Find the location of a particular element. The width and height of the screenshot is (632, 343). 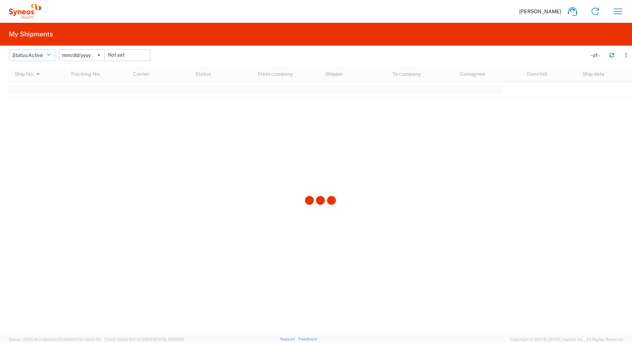

a: Feedback is located at coordinates (307, 339).